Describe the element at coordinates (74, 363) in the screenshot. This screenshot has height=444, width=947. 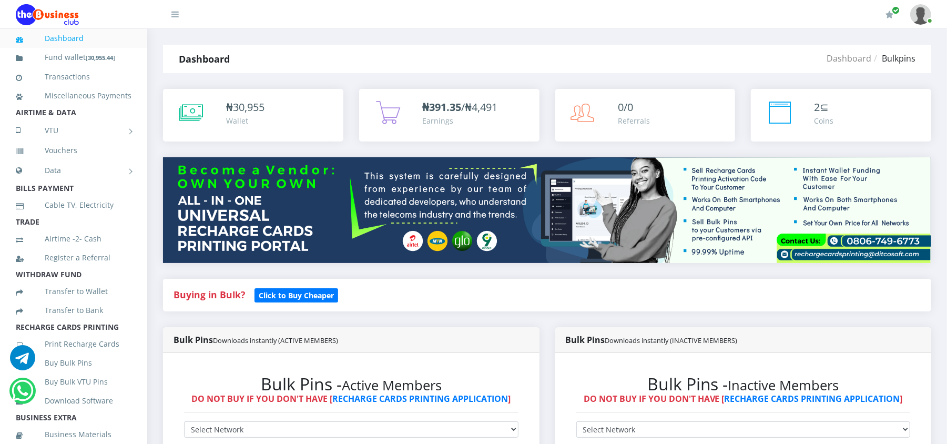
I see `a: Buy Bulk Pins` at that location.